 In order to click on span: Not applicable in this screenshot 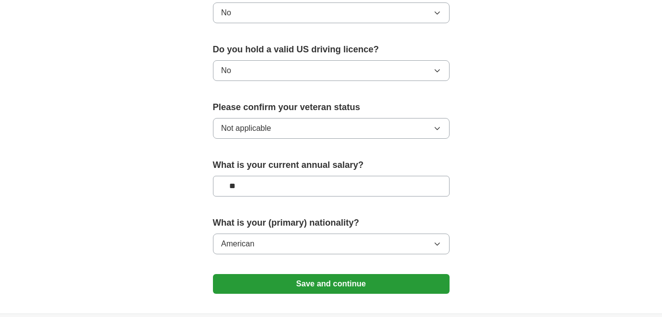, I will do `click(246, 128)`.